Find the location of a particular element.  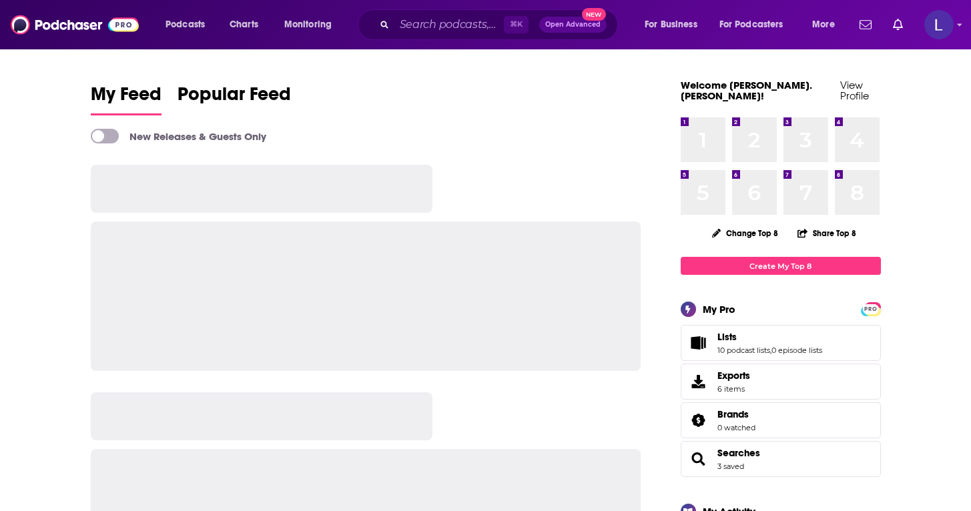

img: User Profile is located at coordinates (939, 25).